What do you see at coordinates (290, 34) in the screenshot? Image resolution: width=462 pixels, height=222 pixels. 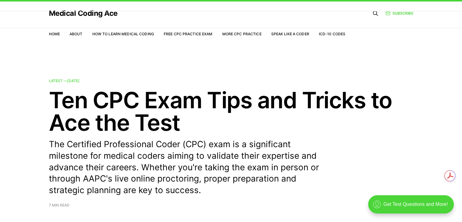 I see `a: Speak Like a Coder` at bounding box center [290, 34].